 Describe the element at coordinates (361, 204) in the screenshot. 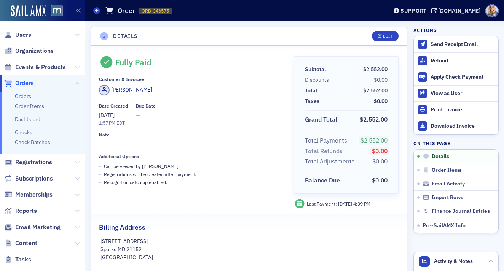

I see `span: 4:39 PM` at that location.